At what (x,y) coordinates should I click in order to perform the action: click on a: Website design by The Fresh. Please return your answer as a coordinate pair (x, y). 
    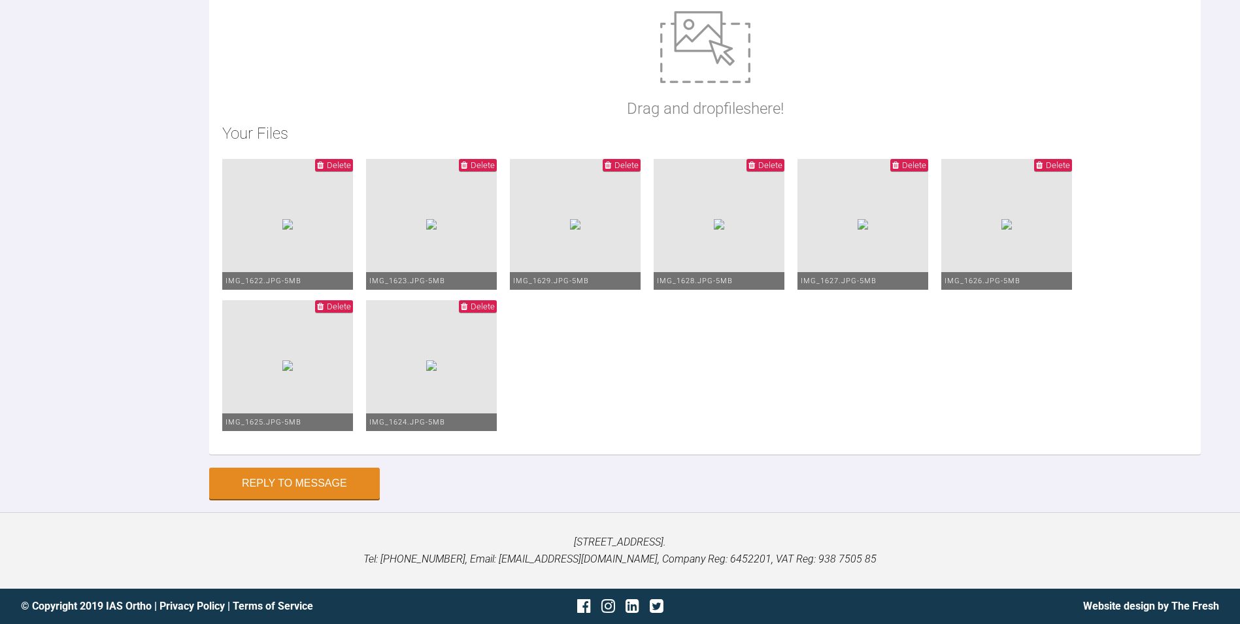
    Looking at the image, I should click on (1151, 605).